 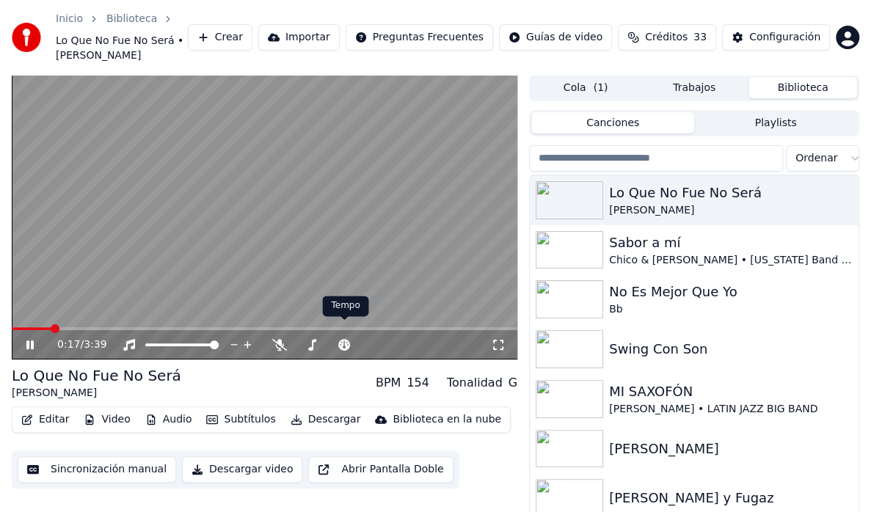 I want to click on a: Biblioteca, so click(x=131, y=19).